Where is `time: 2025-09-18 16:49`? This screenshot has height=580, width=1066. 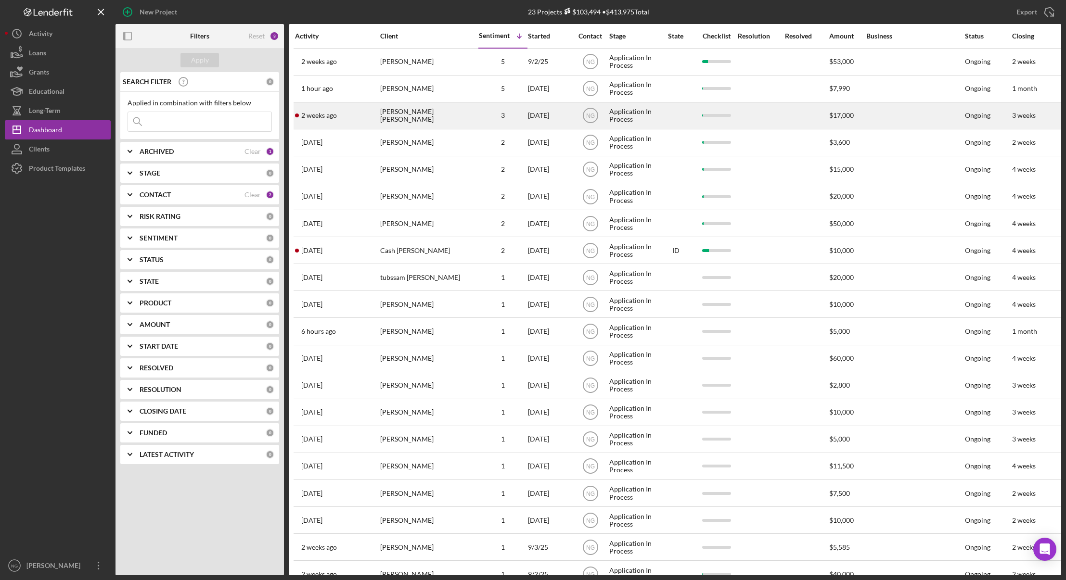 time: 2025-09-18 16:49 is located at coordinates (319, 332).